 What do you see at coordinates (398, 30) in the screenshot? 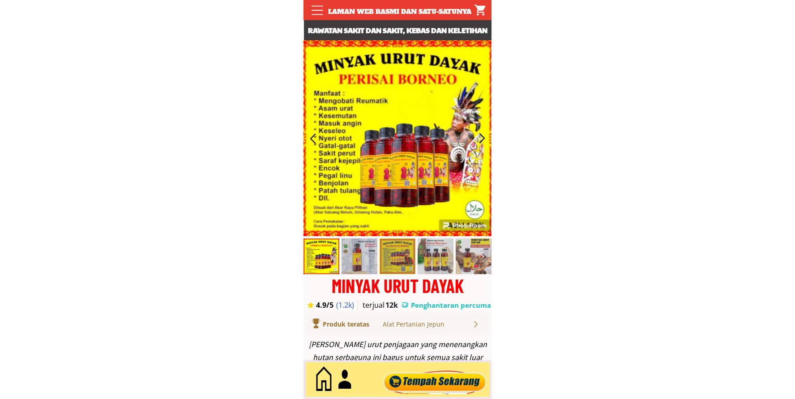
I see `h3: Rawatan sakit dan sakit, kebas dan keletihan` at bounding box center [398, 30].